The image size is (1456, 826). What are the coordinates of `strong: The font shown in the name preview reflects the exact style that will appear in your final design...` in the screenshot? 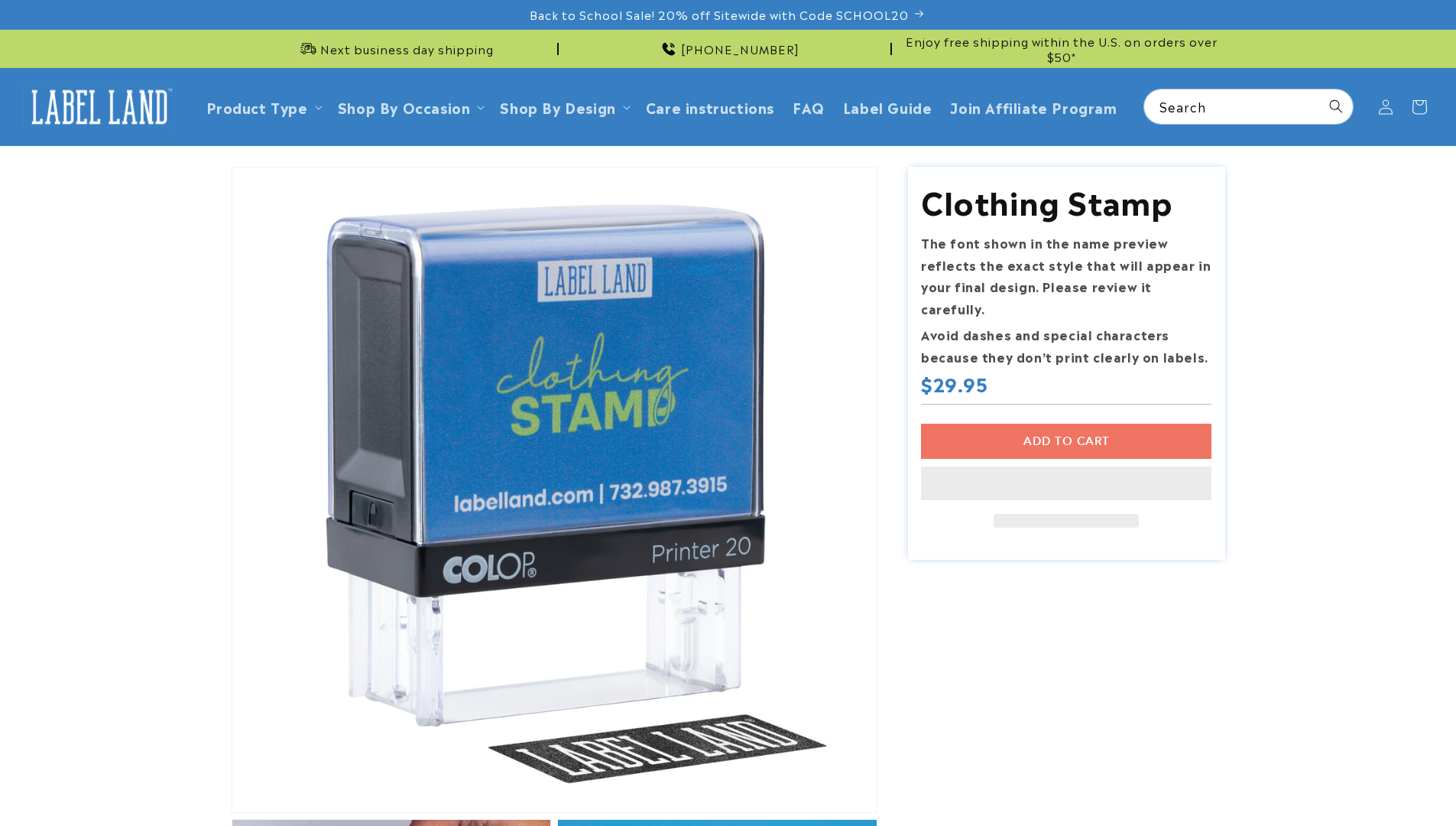 It's located at (1066, 275).